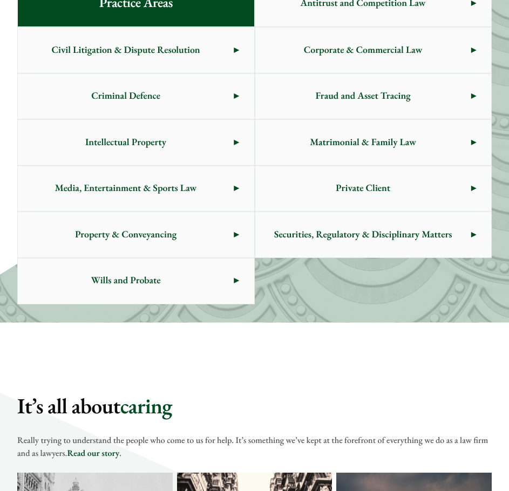  I want to click on a: Corporate & Commercial Law, so click(373, 50).